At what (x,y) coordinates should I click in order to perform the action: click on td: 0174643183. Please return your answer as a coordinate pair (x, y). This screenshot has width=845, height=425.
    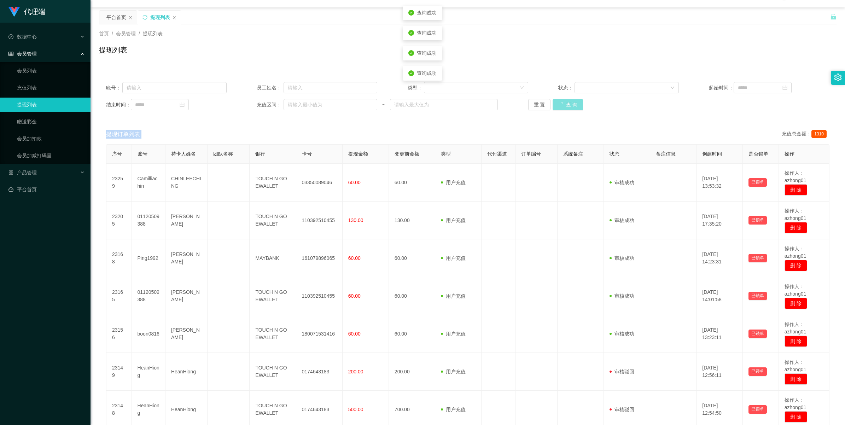
    Looking at the image, I should click on (319, 371).